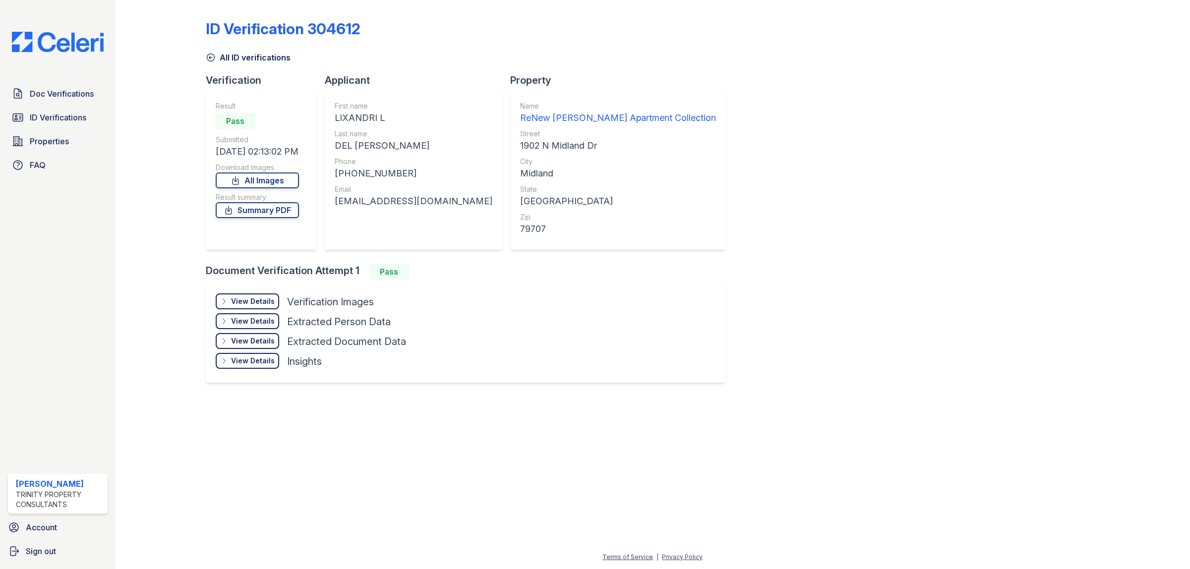 Image resolution: width=1190 pixels, height=569 pixels. Describe the element at coordinates (618, 146) in the screenshot. I see `div: 1902 N Midland Dr` at that location.